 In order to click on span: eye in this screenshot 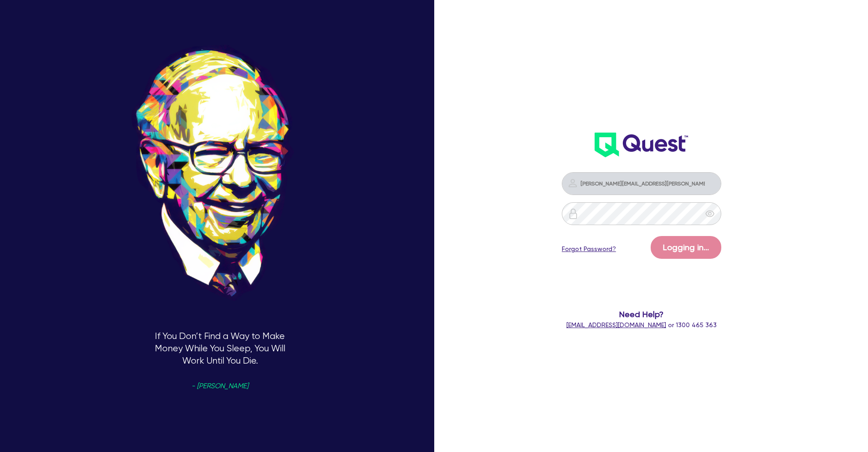, I will do `click(710, 214)`.